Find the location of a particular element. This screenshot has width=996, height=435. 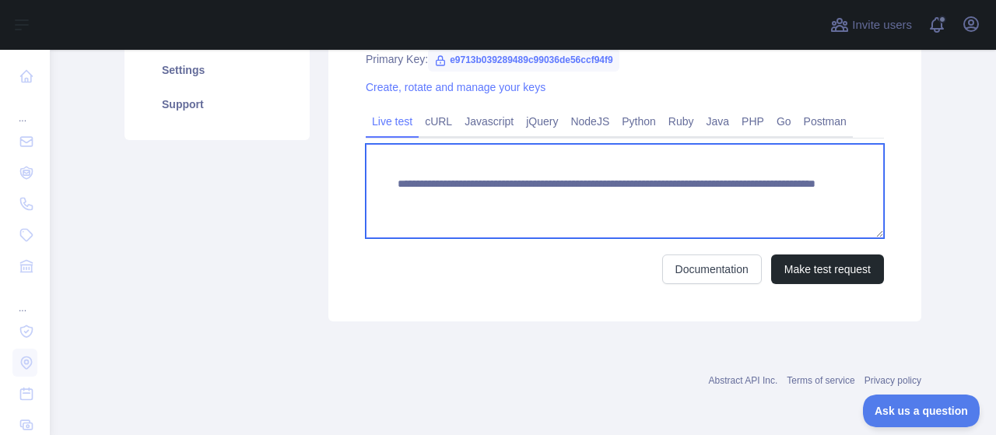

button: Invite users is located at coordinates (871, 25).